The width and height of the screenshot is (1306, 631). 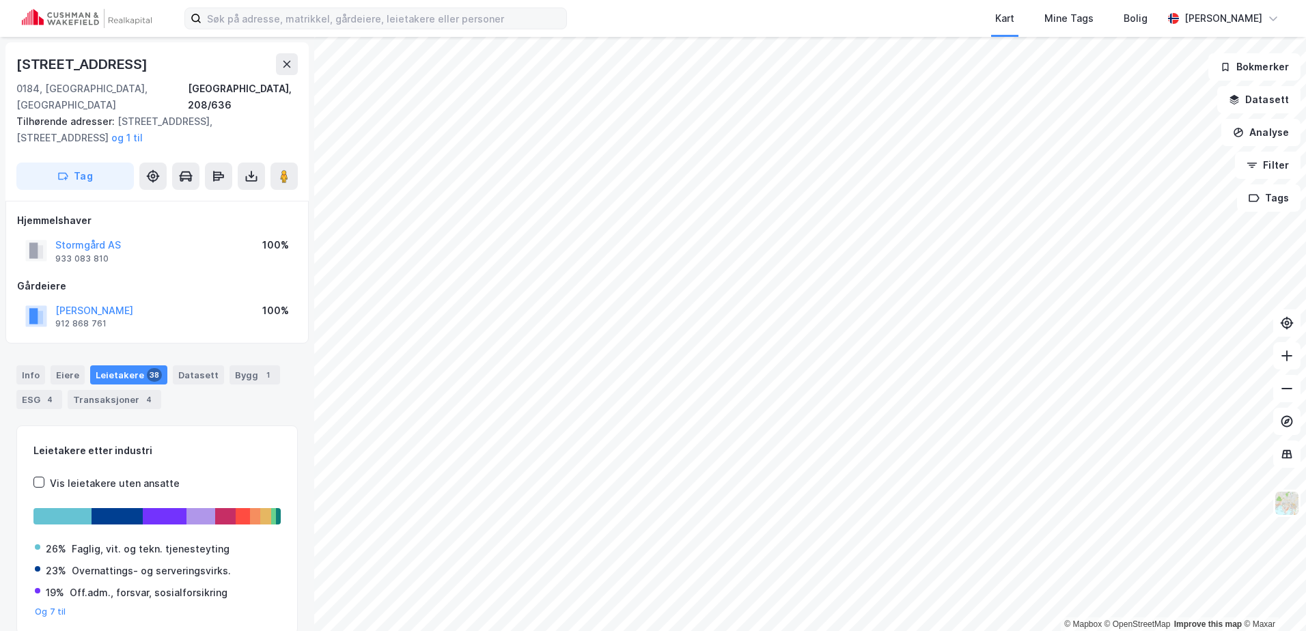 I want to click on a: Improve this map, so click(x=1208, y=624).